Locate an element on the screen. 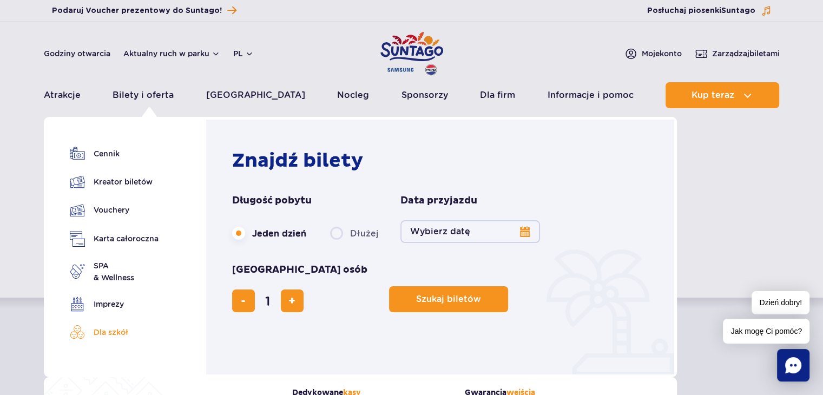 The width and height of the screenshot is (823, 395). a: Cennik is located at coordinates (114, 154).